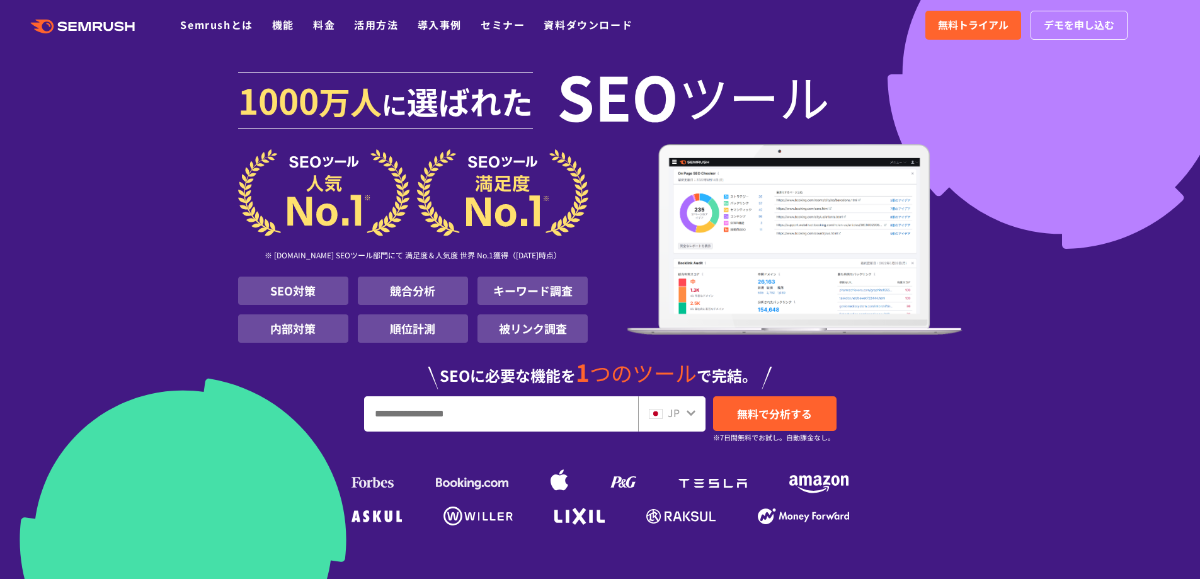 Image resolution: width=1200 pixels, height=579 pixels. Describe the element at coordinates (643, 372) in the screenshot. I see `span: つのツール` at that location.